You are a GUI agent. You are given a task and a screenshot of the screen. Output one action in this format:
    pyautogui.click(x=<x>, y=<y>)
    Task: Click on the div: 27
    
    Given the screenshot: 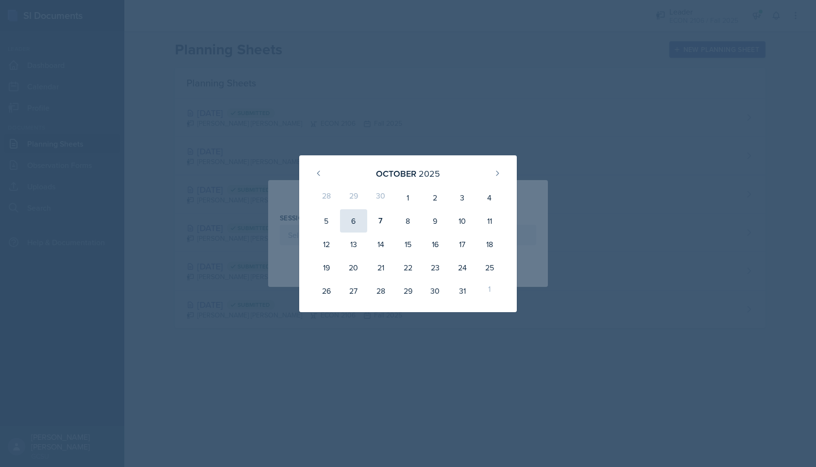 What is the action you would take?
    pyautogui.click(x=354, y=291)
    